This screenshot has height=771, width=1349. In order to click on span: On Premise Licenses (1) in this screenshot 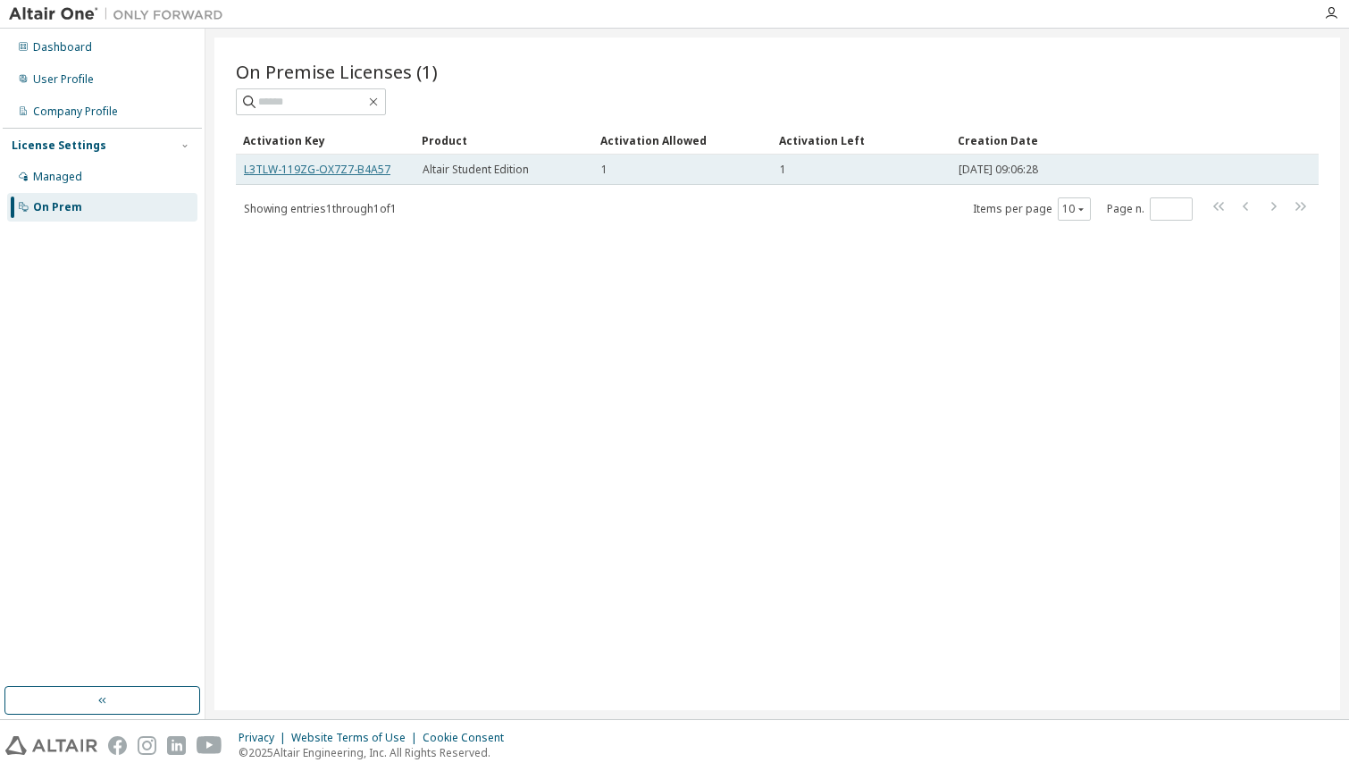, I will do `click(337, 71)`.